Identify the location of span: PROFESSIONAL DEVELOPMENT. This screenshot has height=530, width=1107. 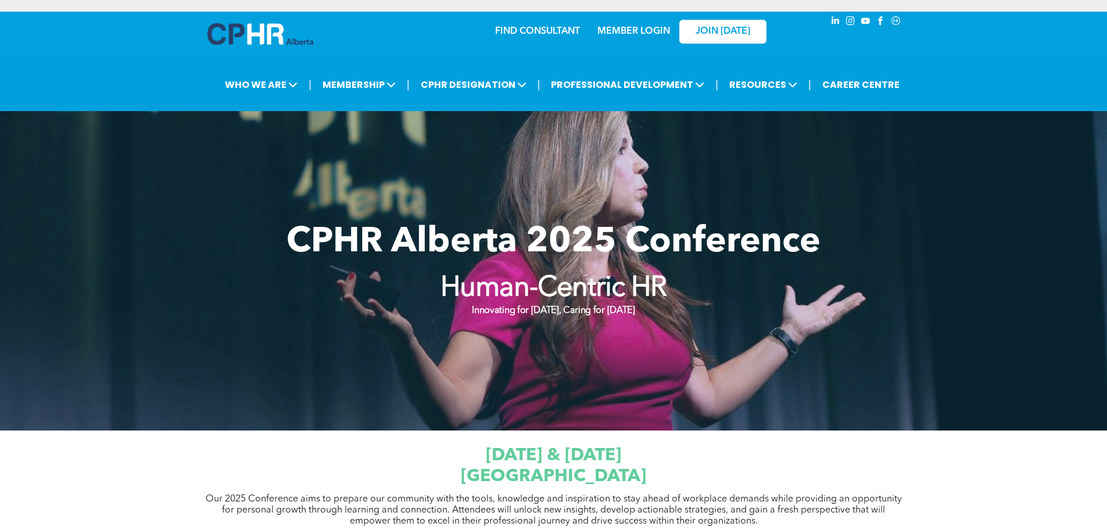
(628, 84).